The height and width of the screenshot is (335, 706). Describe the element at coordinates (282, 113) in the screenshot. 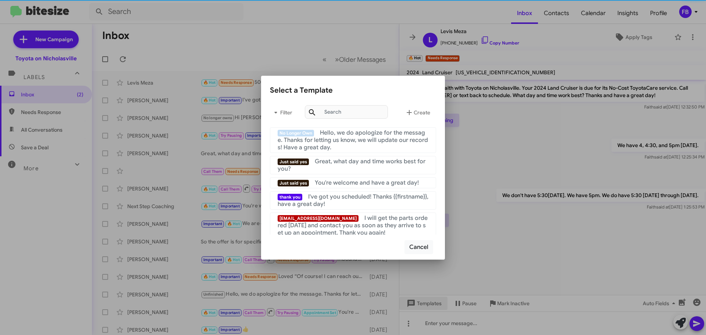

I see `button: Filter` at that location.